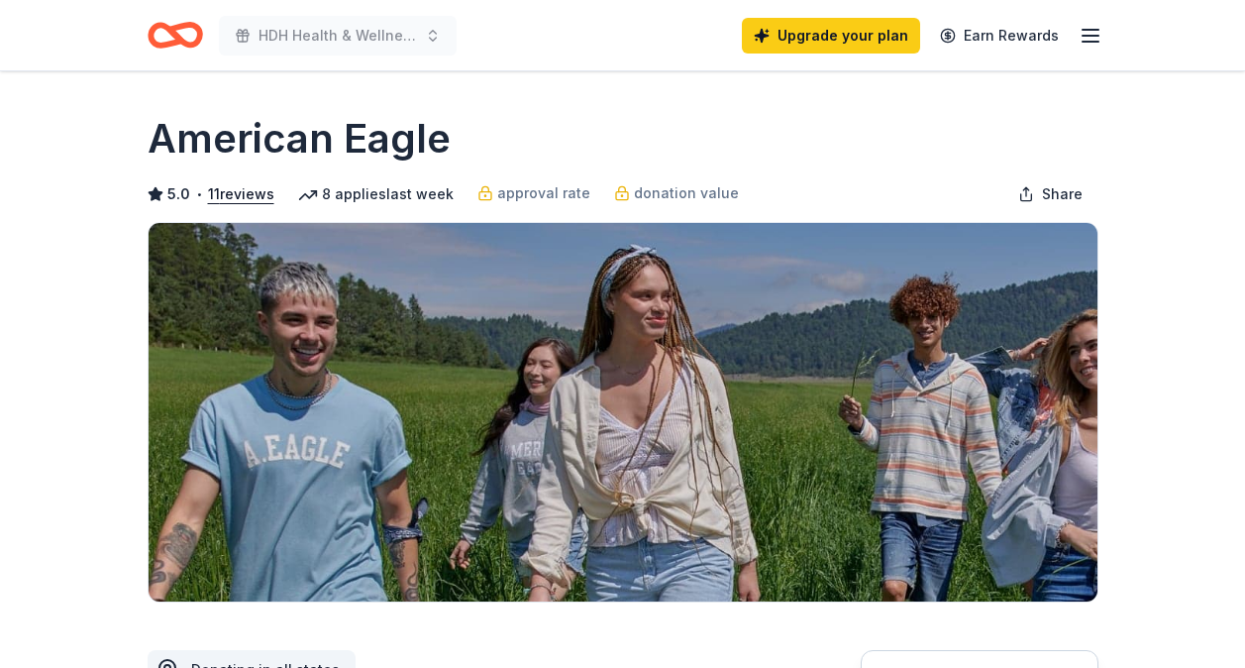 This screenshot has height=668, width=1245. Describe the element at coordinates (687, 193) in the screenshot. I see `span: donation value` at that location.